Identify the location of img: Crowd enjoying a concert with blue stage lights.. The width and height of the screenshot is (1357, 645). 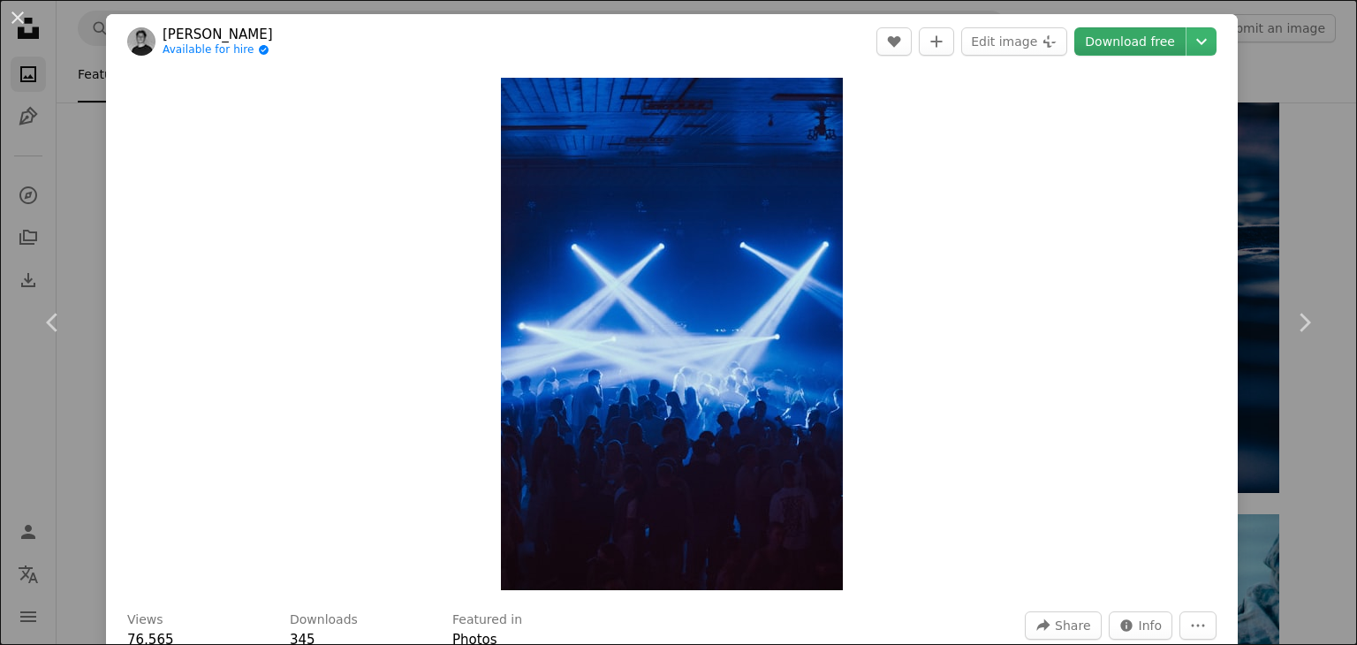
(672, 334).